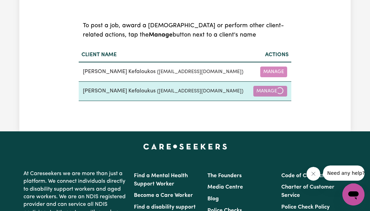 The image size is (370, 211). What do you see at coordinates (23, 8) in the screenshot?
I see `span: Need any help?` at bounding box center [23, 8].